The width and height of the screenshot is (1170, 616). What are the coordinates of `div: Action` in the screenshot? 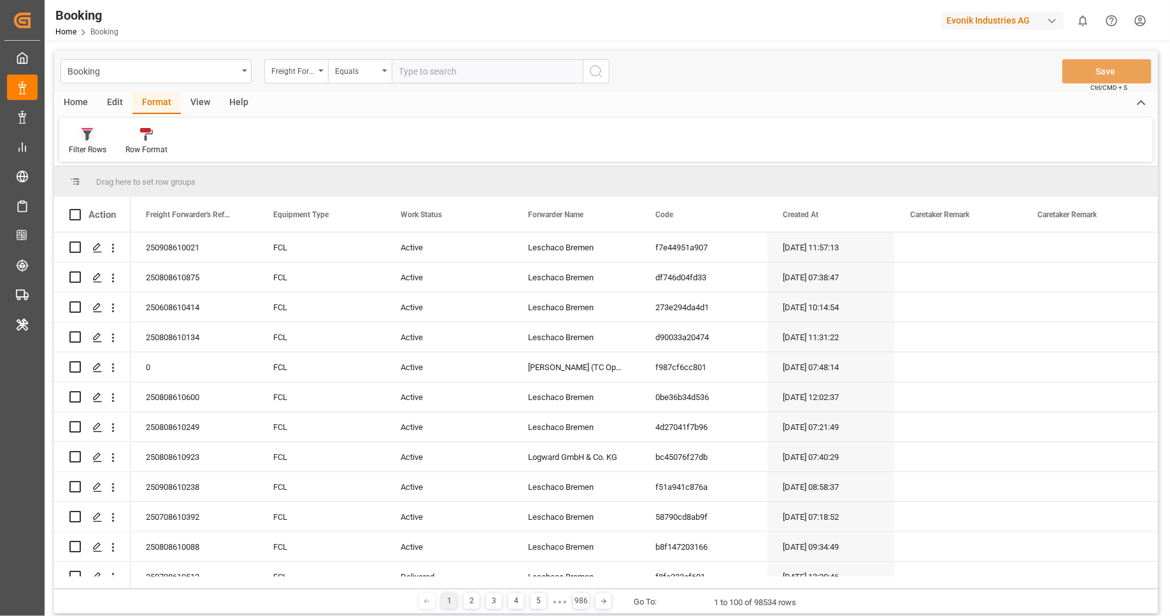 It's located at (102, 215).